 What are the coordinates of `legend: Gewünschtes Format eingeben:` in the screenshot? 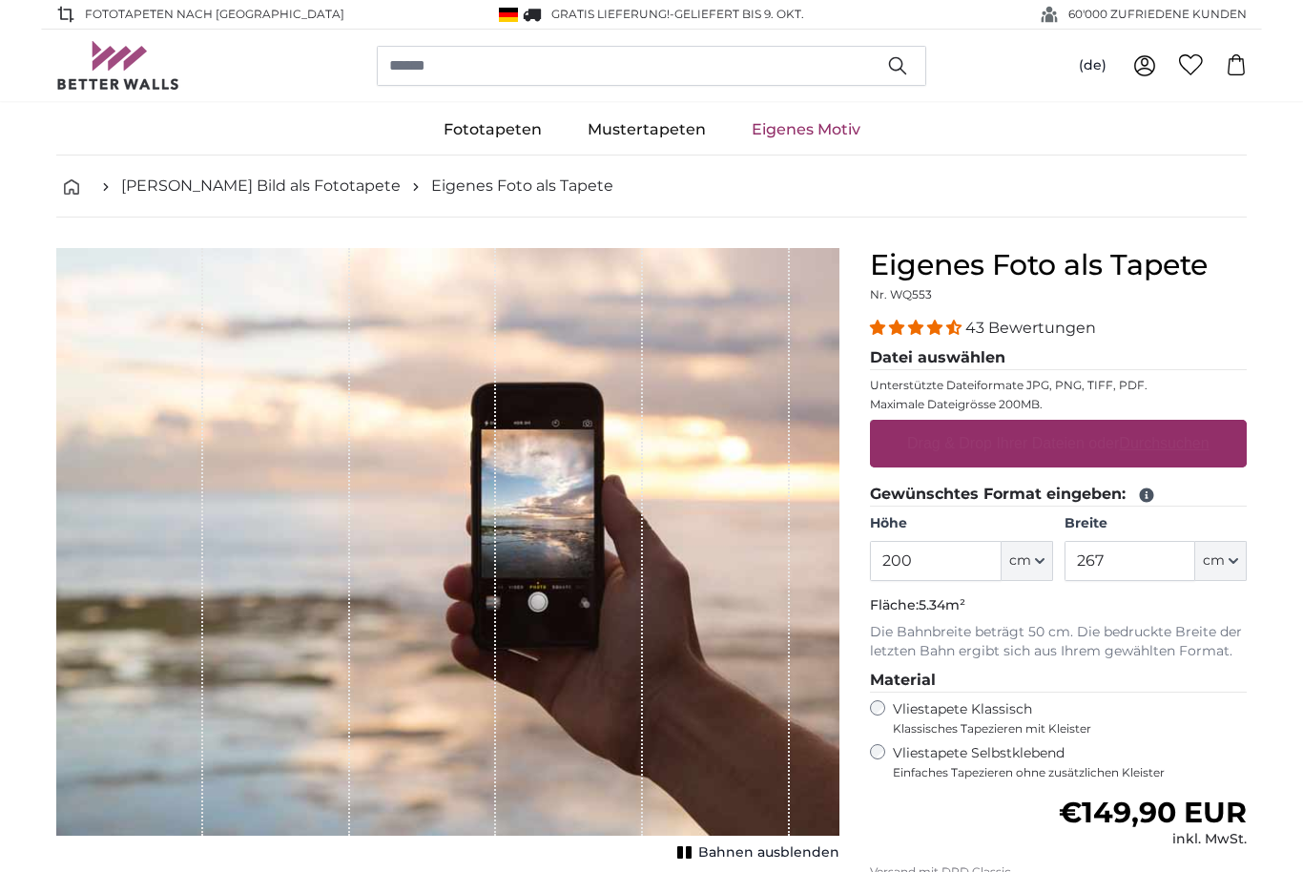 It's located at (1058, 494).